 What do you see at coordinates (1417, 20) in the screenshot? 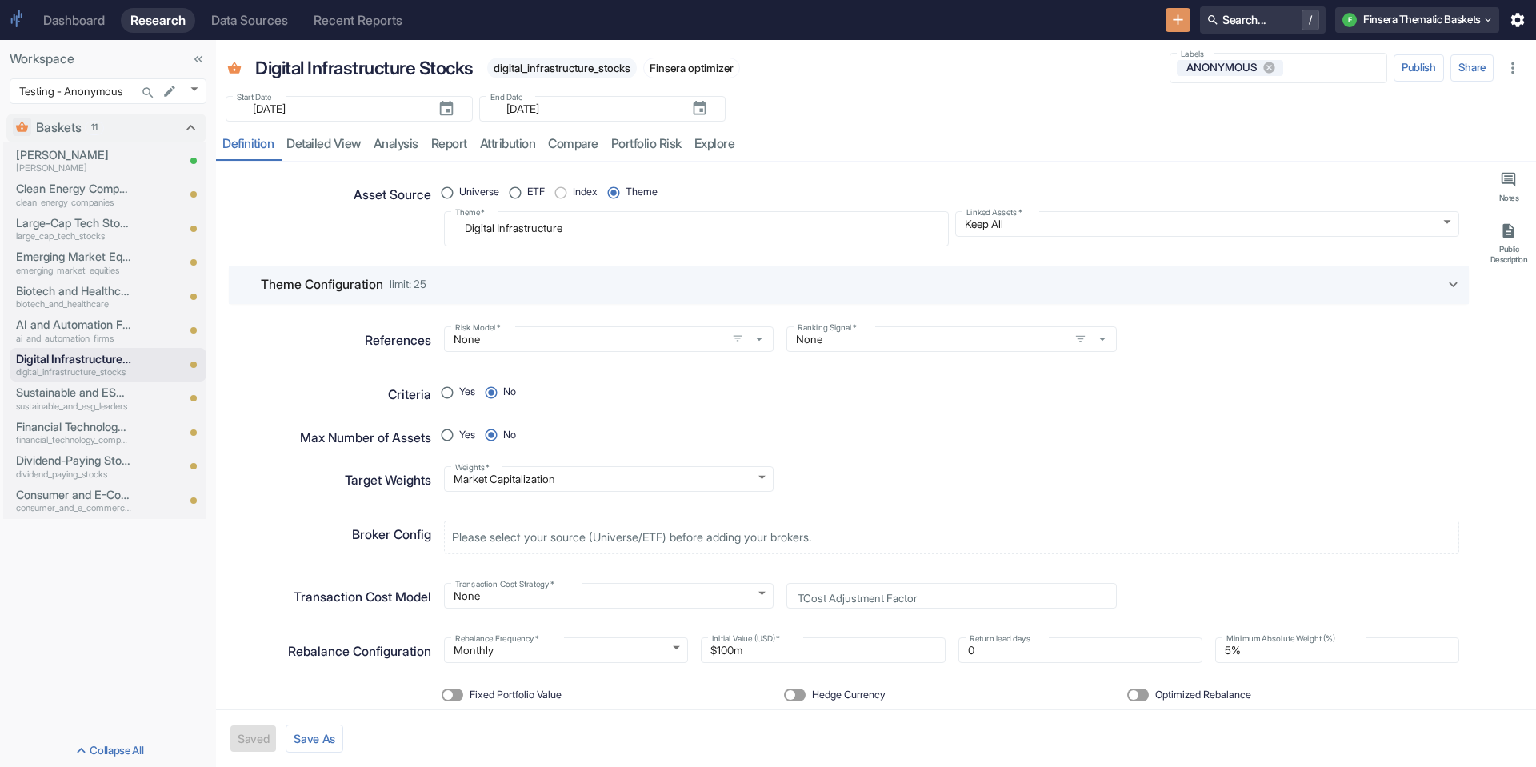
I see `button: FFinsera Thematic Baskets` at bounding box center [1417, 20].